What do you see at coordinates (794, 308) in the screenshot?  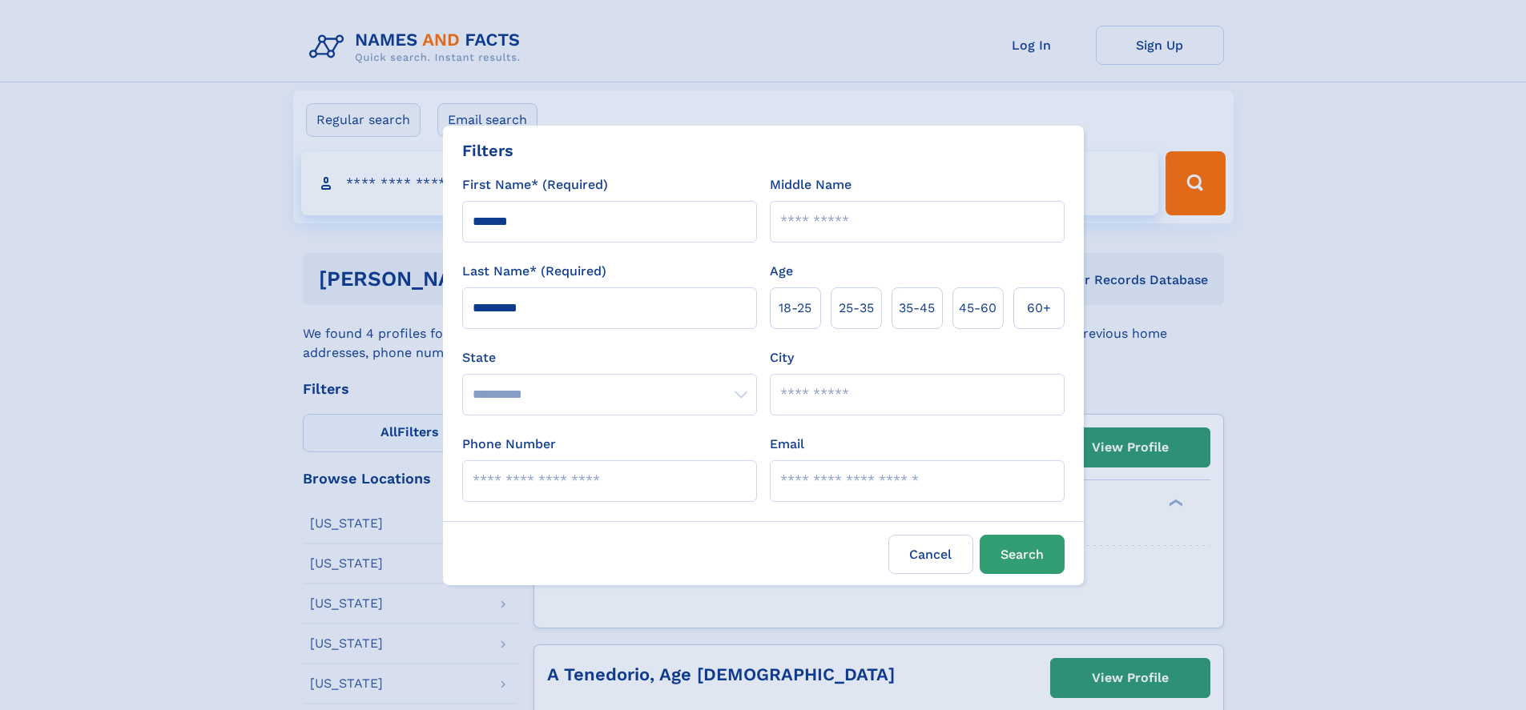 I see `span: 18‑25` at bounding box center [794, 308].